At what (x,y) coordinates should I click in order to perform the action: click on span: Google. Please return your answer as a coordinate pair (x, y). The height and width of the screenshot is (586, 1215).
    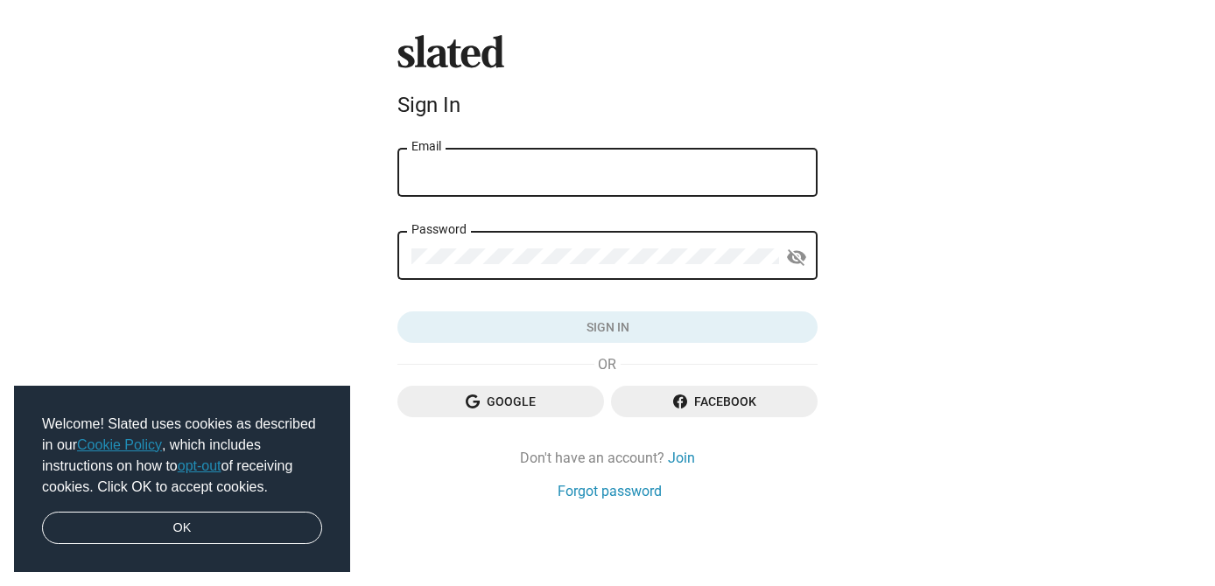
    Looking at the image, I should click on (501, 402).